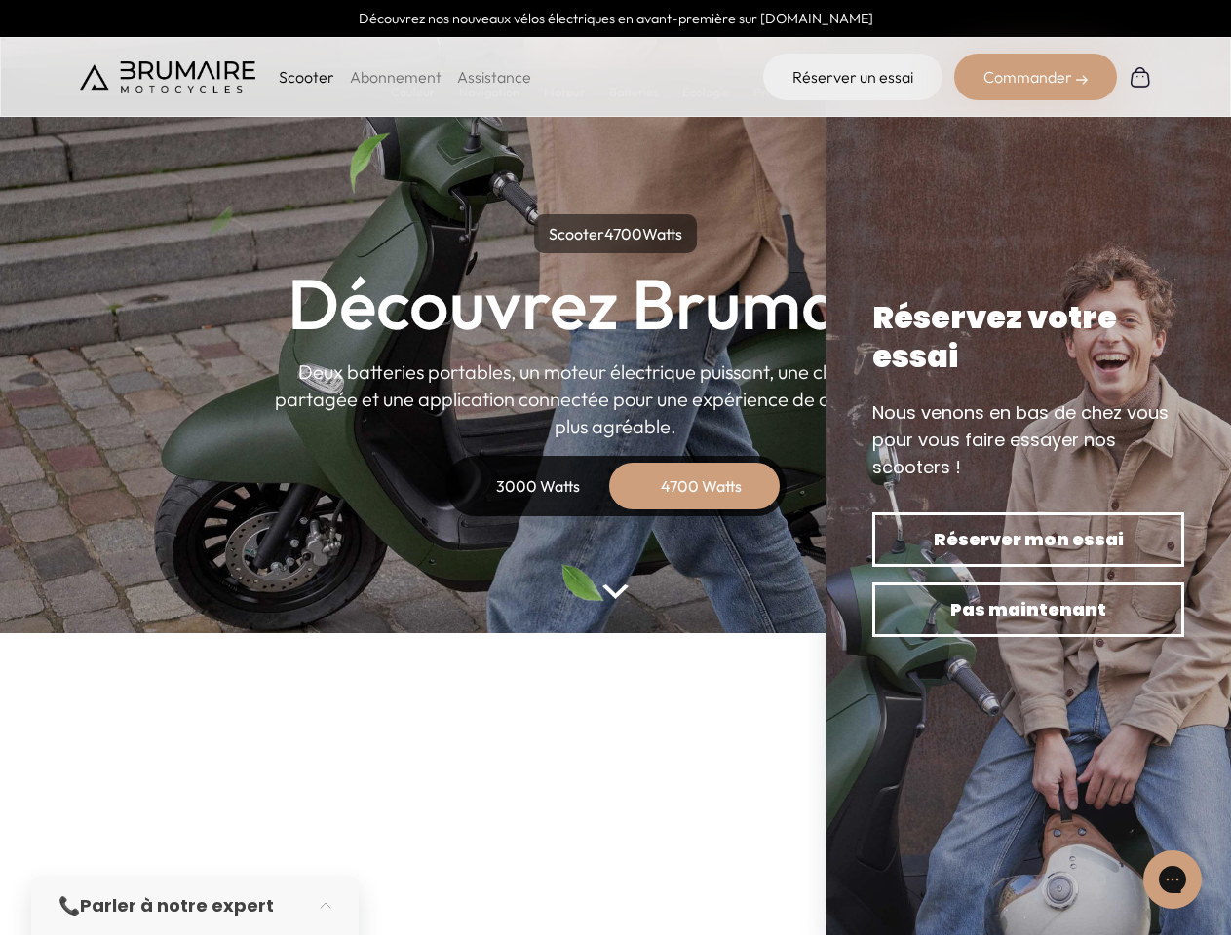 The width and height of the screenshot is (1231, 935). Describe the element at coordinates (538, 486) in the screenshot. I see `div: 3000 Watts` at that location.